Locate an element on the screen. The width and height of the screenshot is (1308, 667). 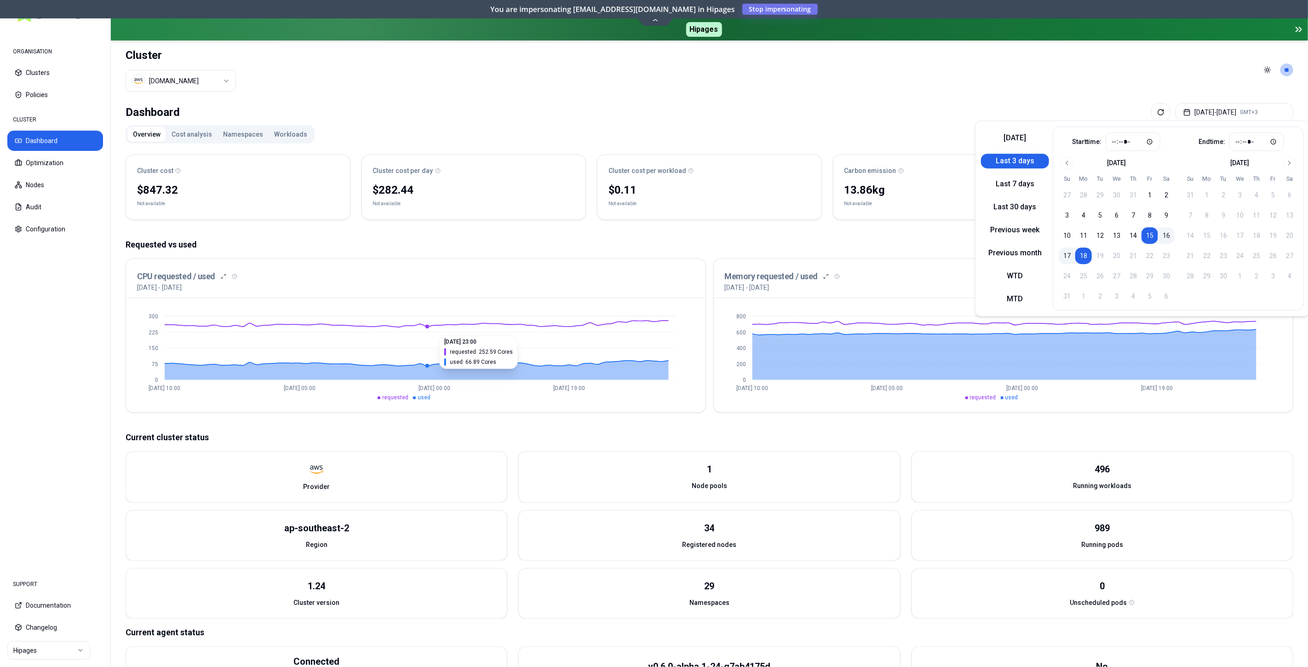
button: 1 is located at coordinates (1150, 195).